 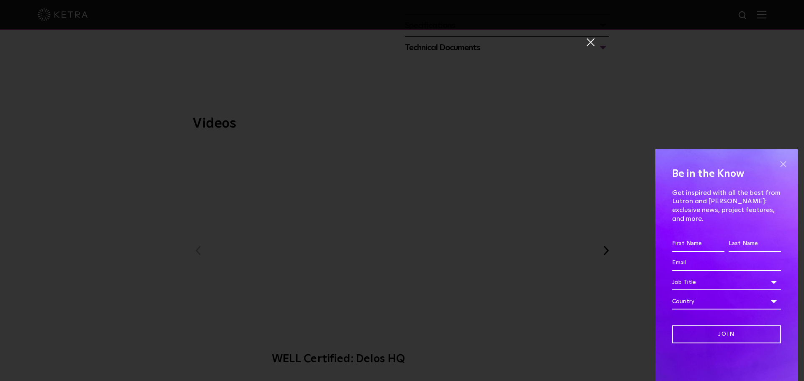 I want to click on input: Join, so click(x=727, y=335).